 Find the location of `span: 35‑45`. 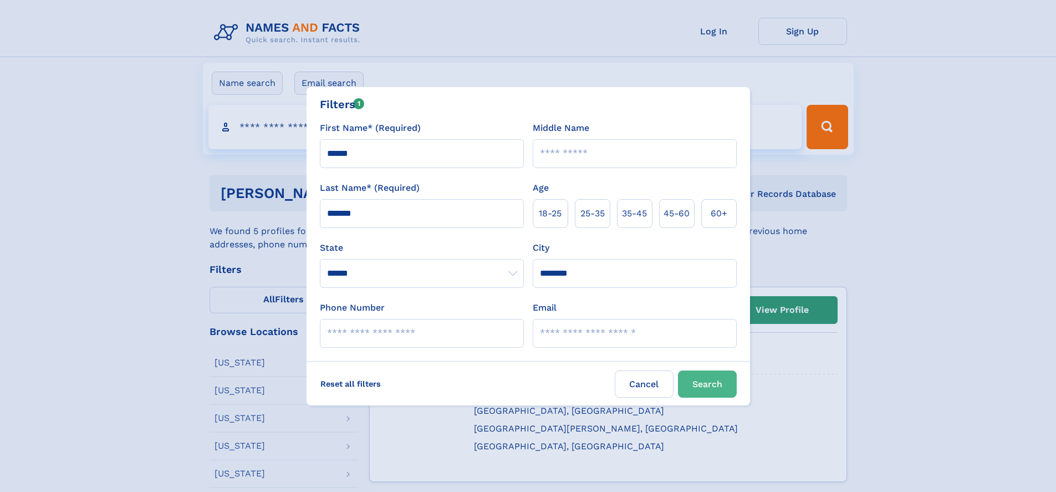

span: 35‑45 is located at coordinates (634, 213).